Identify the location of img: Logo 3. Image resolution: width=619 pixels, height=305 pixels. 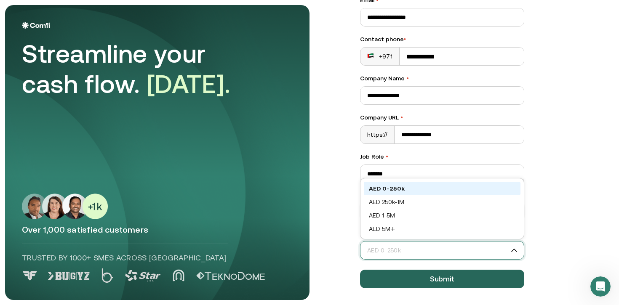
(143, 276).